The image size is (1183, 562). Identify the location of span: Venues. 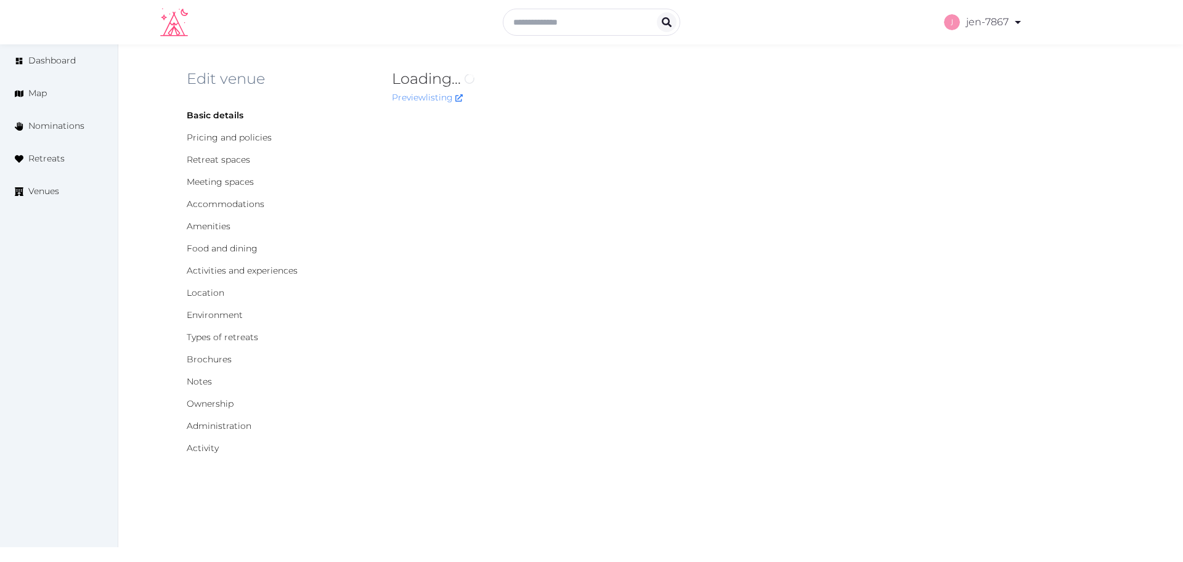
(44, 191).